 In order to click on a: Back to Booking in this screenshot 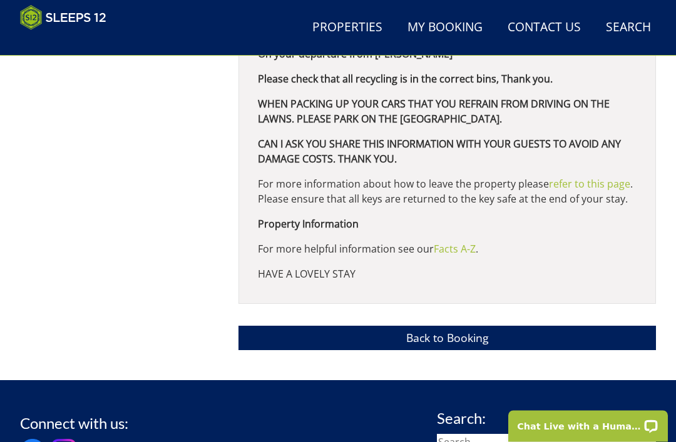, I will do `click(447, 338)`.